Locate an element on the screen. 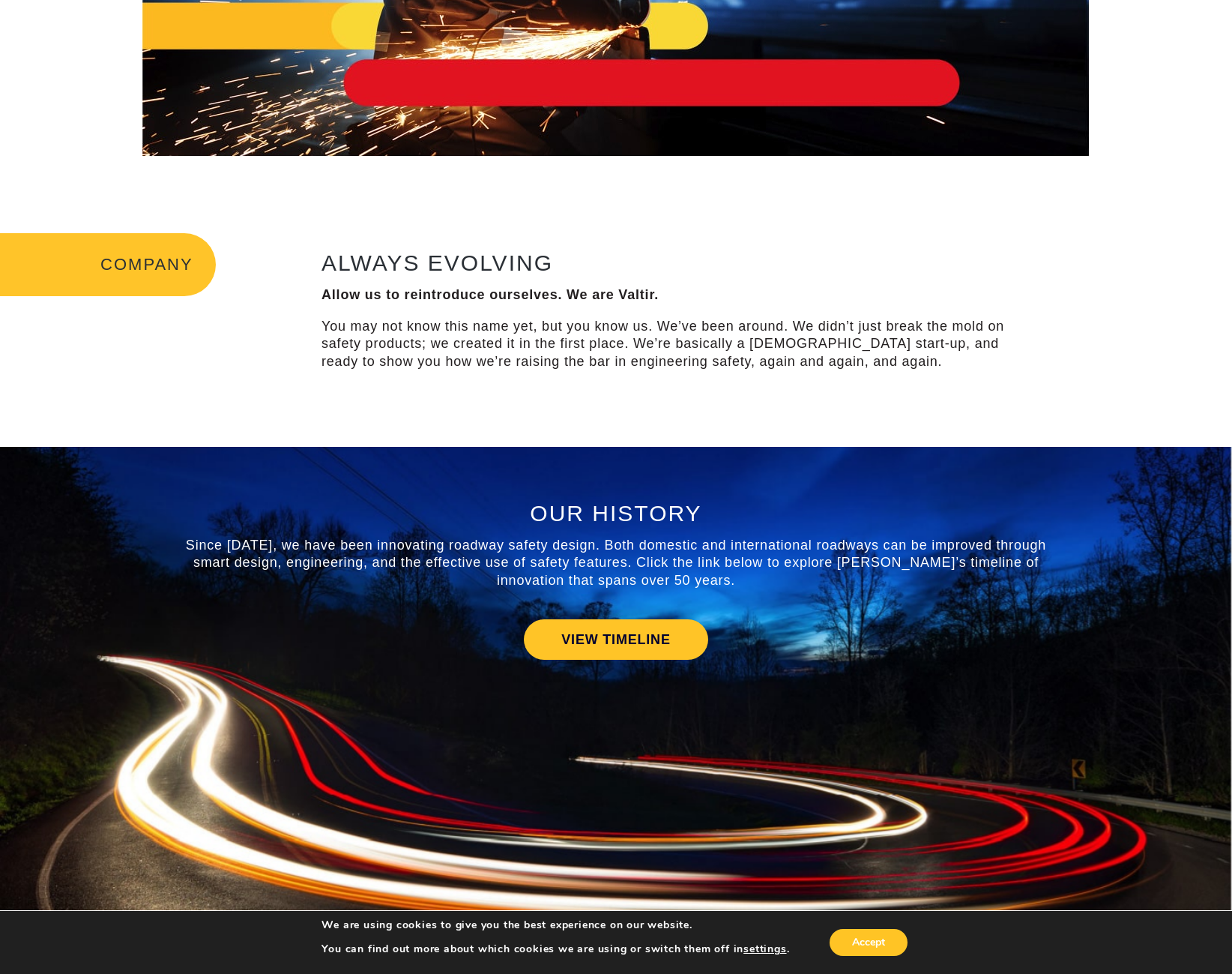 The image size is (1232, 974). button: Accept is located at coordinates (869, 942).